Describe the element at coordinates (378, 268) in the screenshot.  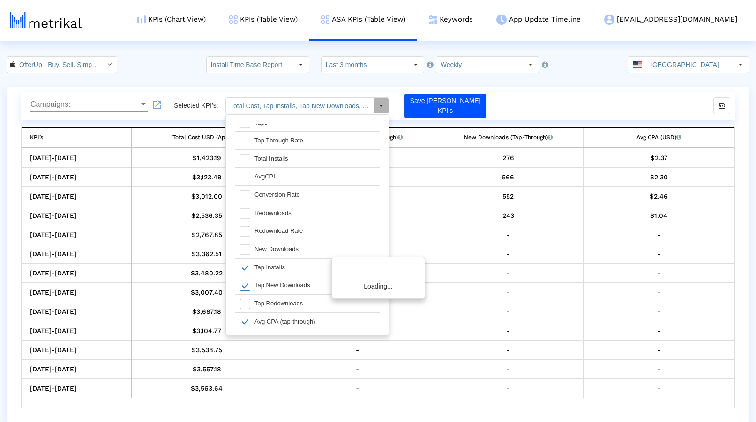
I see `div: Data grid` at that location.